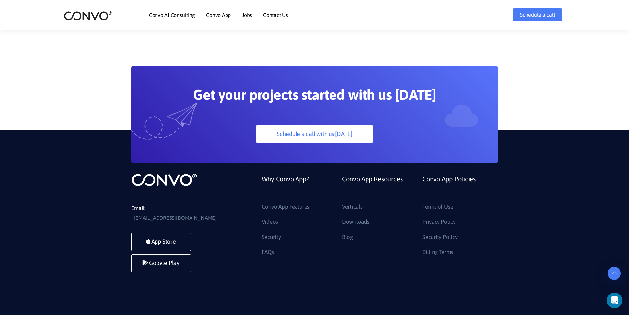  What do you see at coordinates (438, 207) in the screenshot?
I see `a: Terms of Use` at bounding box center [438, 207].